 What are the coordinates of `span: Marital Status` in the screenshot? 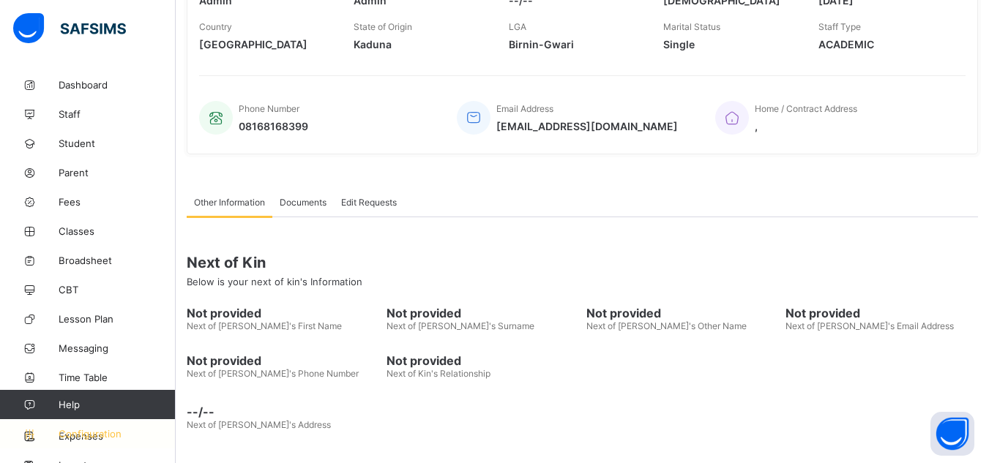 It's located at (692, 26).